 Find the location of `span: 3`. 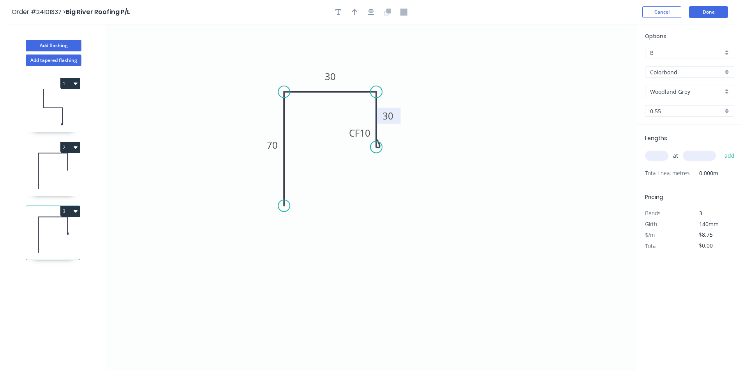

span: 3 is located at coordinates (701, 213).